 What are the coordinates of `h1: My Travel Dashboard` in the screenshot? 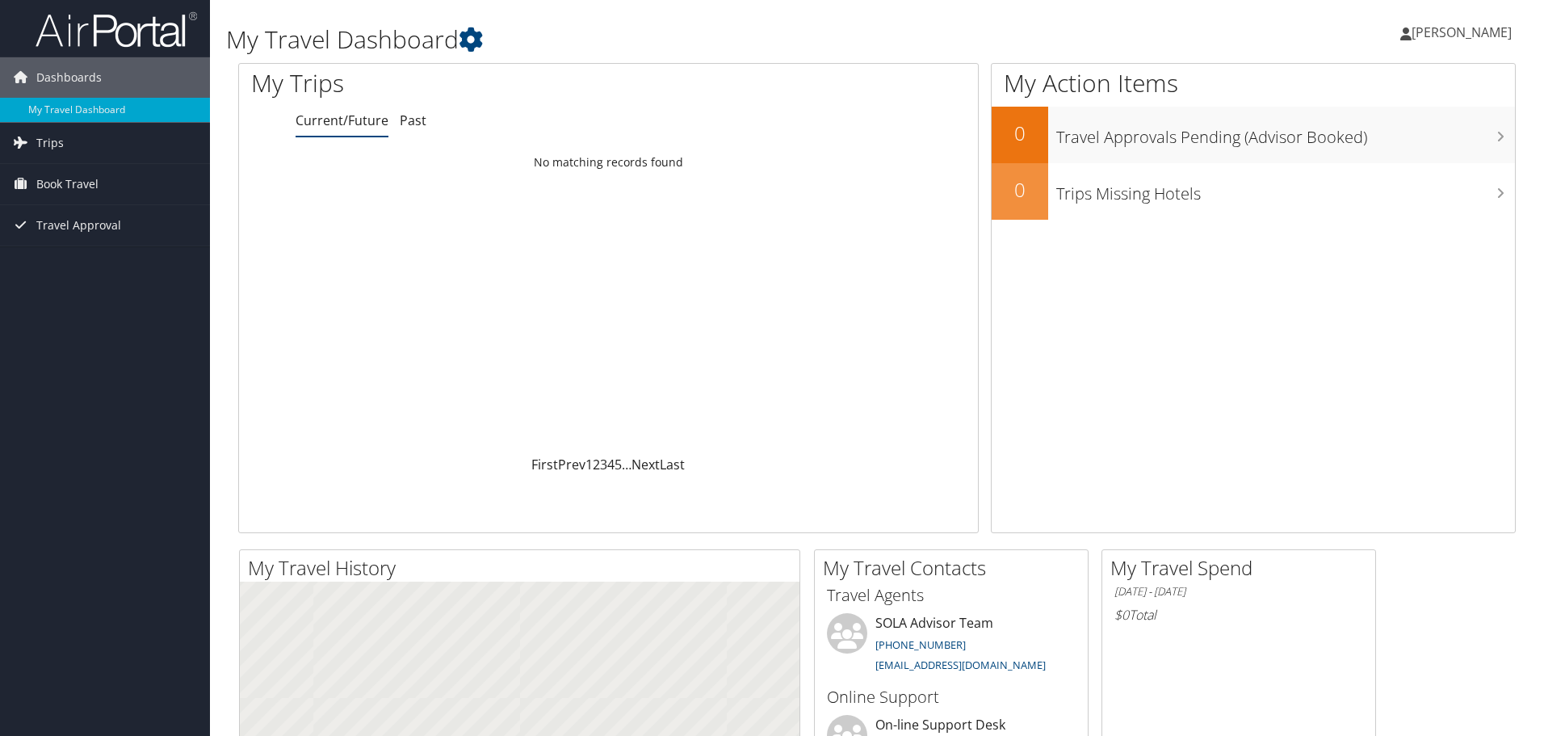 It's located at (660, 40).